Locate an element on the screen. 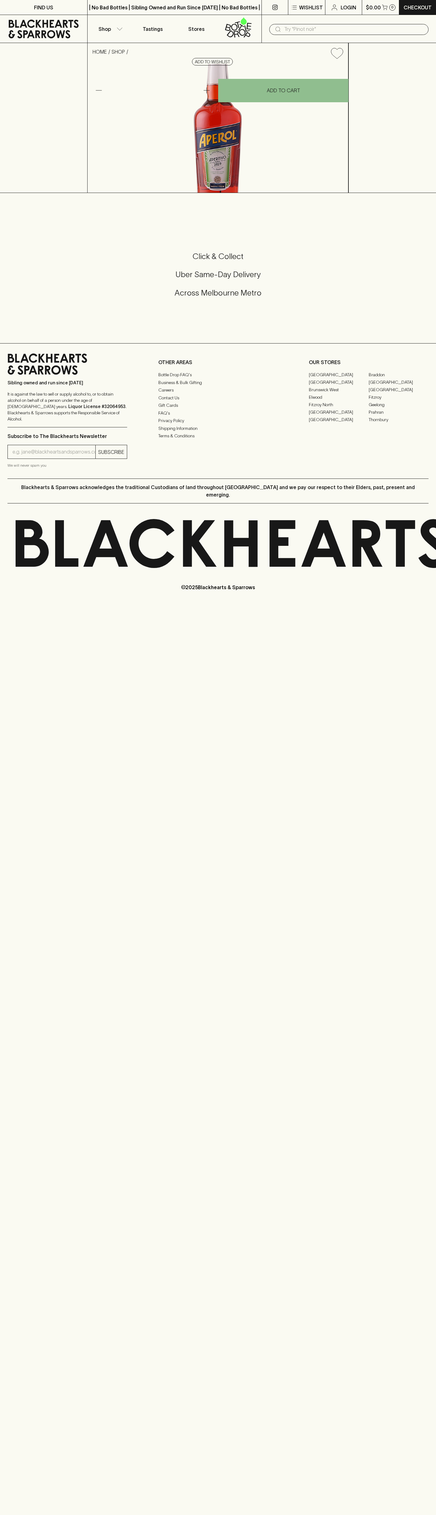 The image size is (436, 1515). strong: Liquor License #32064953 is located at coordinates (97, 406).